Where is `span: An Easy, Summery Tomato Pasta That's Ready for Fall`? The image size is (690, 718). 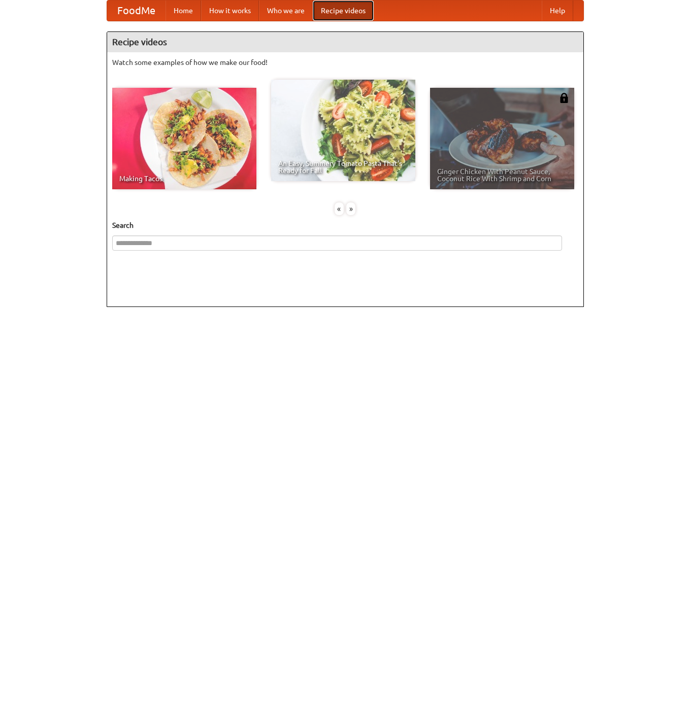 span: An Easy, Summery Tomato Pasta That's Ready for Fall is located at coordinates (343, 167).